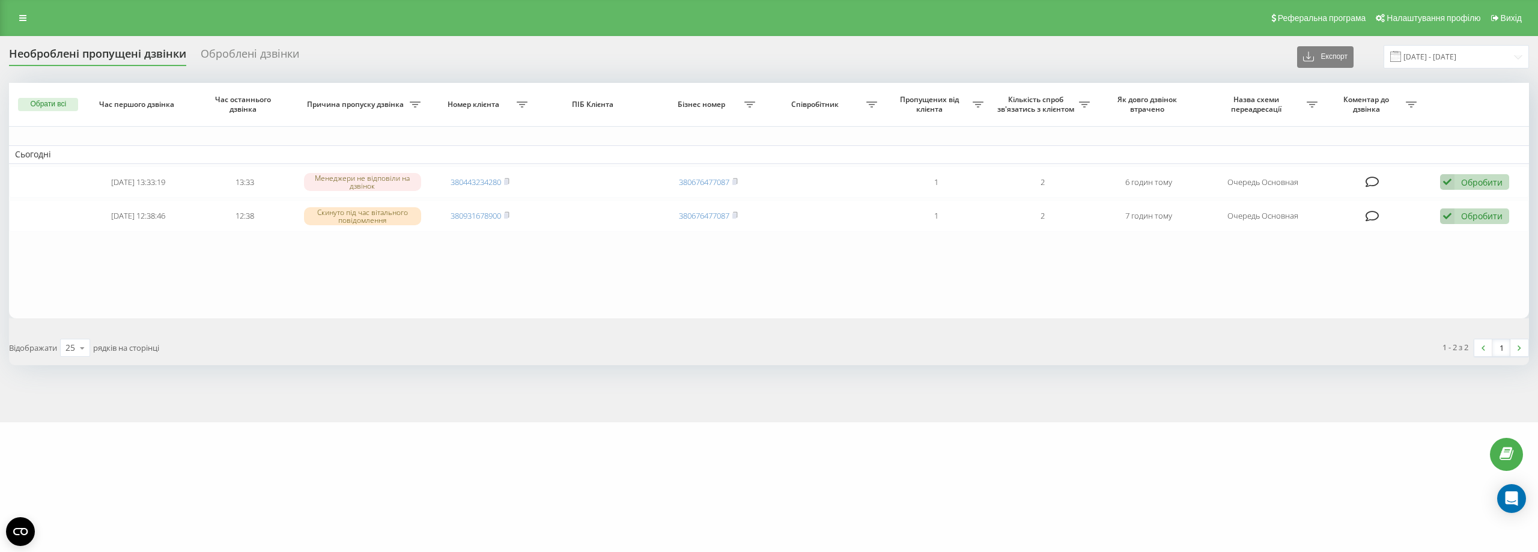 This screenshot has height=552, width=1538. I want to click on div: Open Intercom Messenger, so click(1511, 499).